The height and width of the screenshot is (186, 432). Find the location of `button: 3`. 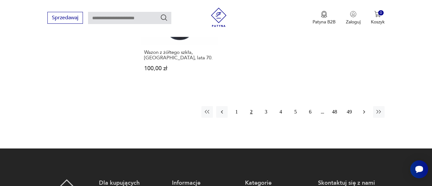

button: 3 is located at coordinates (266, 112).